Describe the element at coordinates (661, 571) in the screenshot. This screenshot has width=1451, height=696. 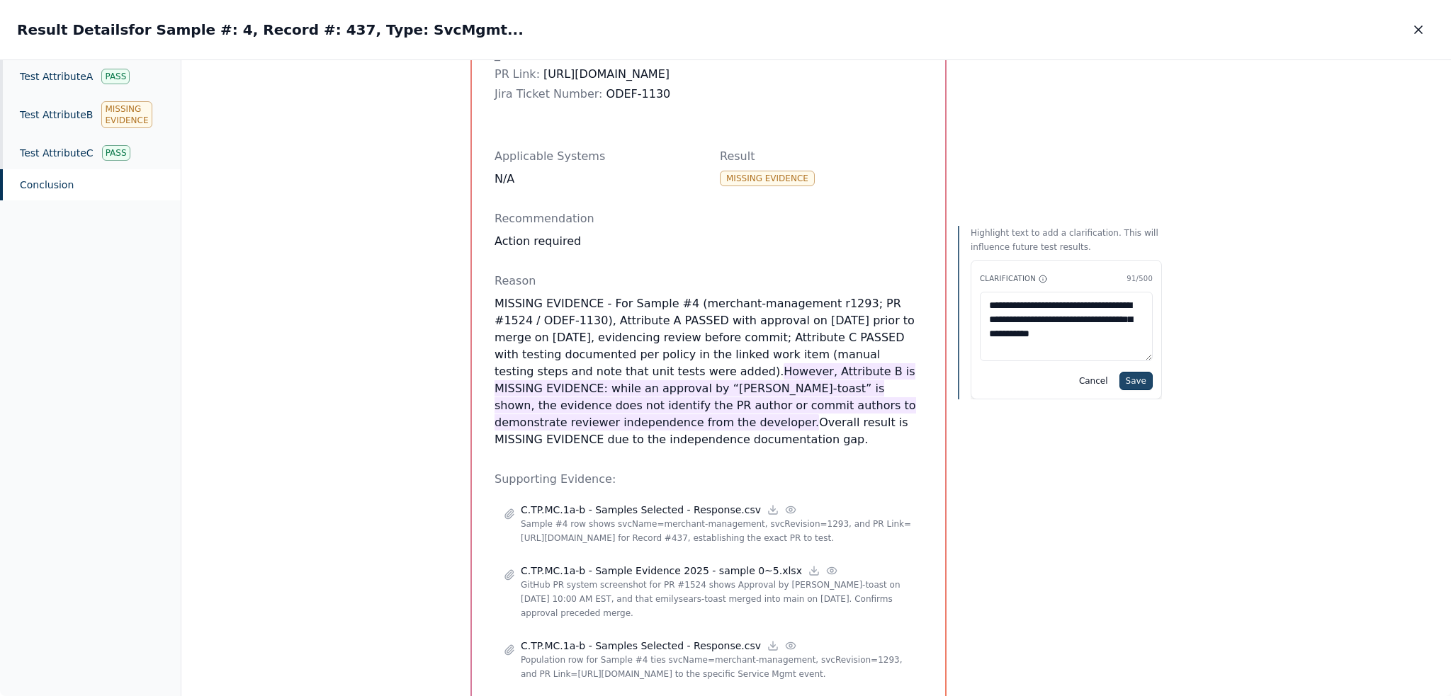
I see `p: C.TP.MC.1a-b - Sample Evidence 2025 - sample 0~5.xlsx` at that location.